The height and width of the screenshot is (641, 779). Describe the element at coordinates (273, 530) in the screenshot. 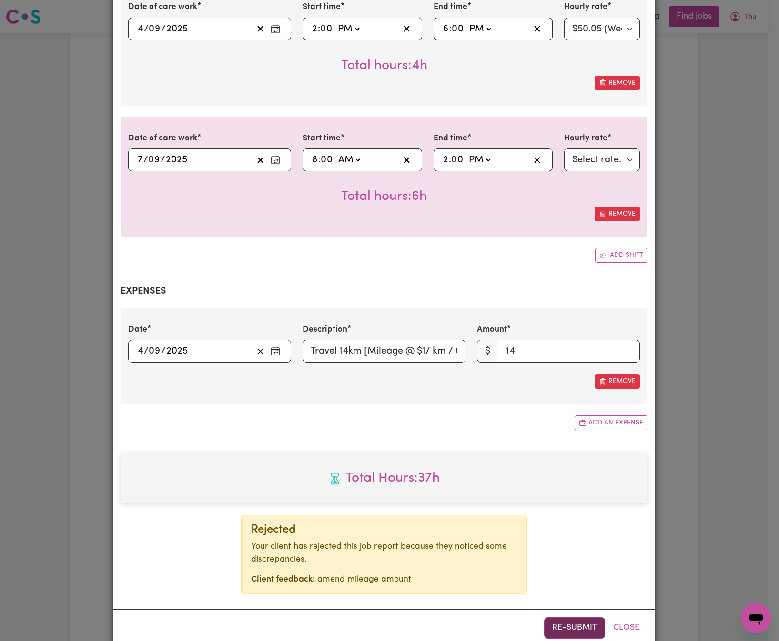

I see `span: Rejected` at that location.